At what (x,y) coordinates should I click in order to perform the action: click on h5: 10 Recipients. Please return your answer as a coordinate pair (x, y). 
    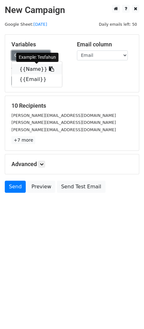
    Looking at the image, I should click on (72, 106).